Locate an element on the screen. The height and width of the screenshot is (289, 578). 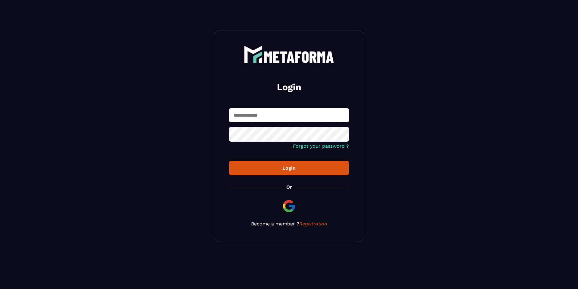
img: logo is located at coordinates (289, 54).